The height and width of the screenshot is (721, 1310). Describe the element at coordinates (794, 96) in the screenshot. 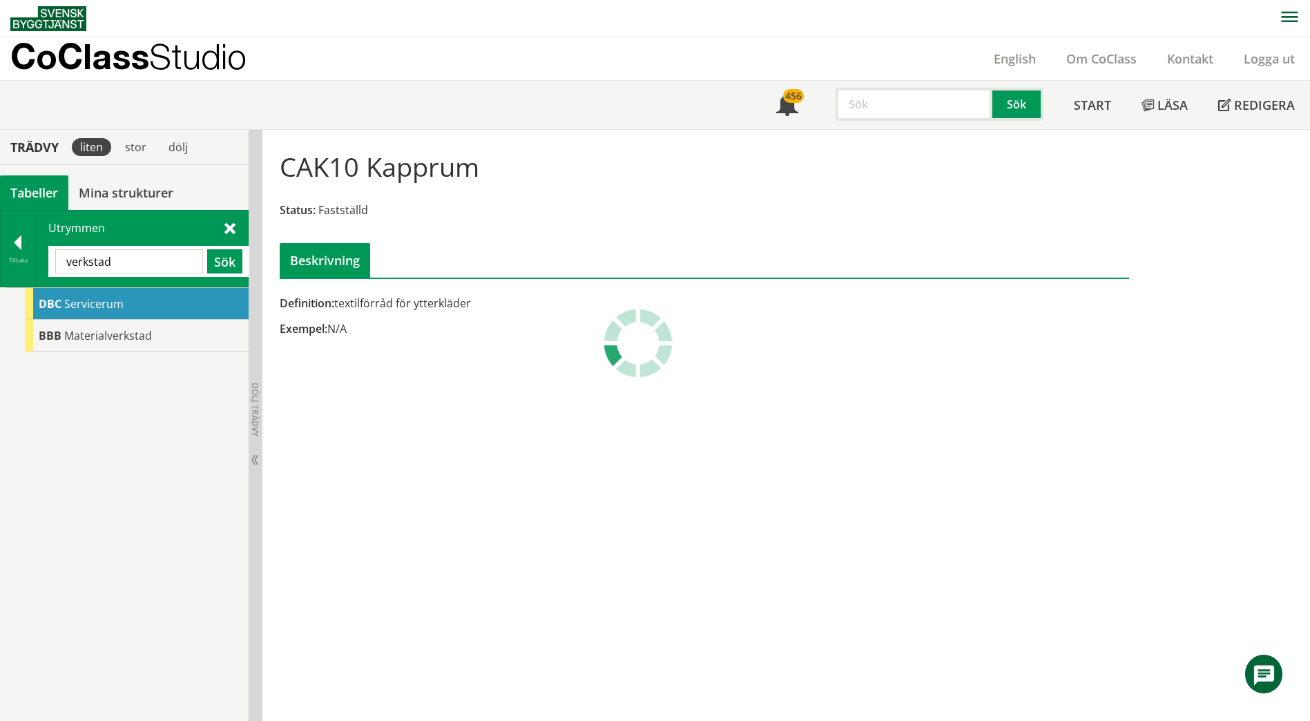

I see `div: 456` at that location.